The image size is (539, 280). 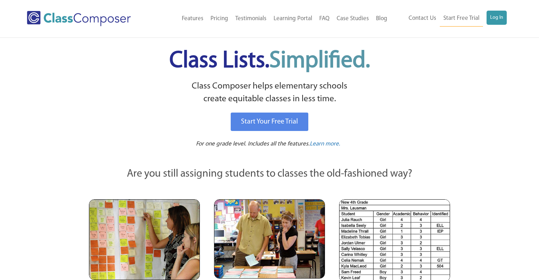 What do you see at coordinates (324, 19) in the screenshot?
I see `a: FAQ` at bounding box center [324, 19].